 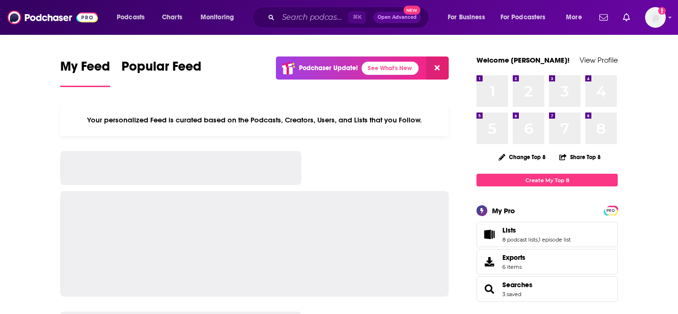 What do you see at coordinates (53, 17) in the screenshot?
I see `a: Podchaser - Follow, Share and Rate Podcasts` at bounding box center [53, 17].